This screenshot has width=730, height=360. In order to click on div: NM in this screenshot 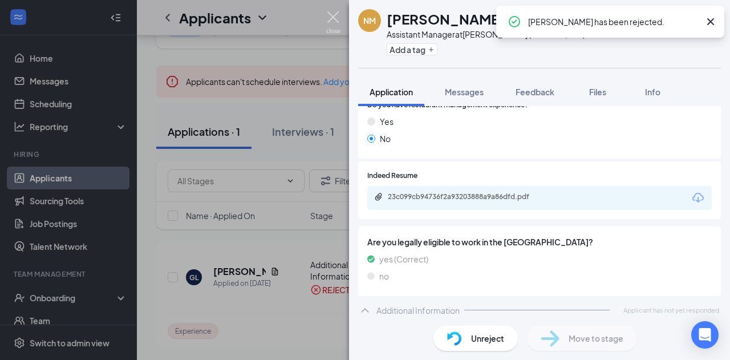, I will do `click(370, 21)`.